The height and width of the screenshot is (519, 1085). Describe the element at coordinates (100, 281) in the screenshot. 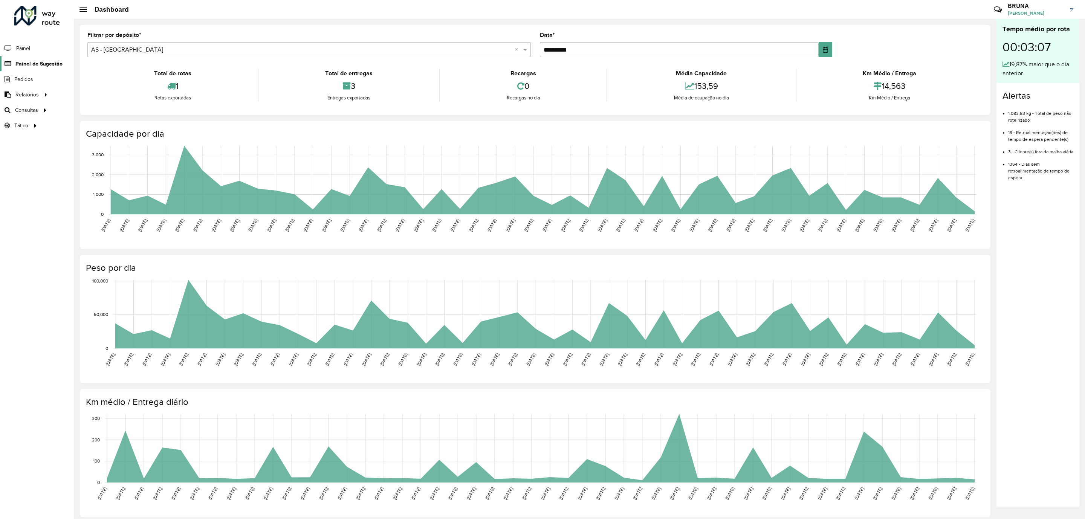

I see `text: 100,000` at that location.